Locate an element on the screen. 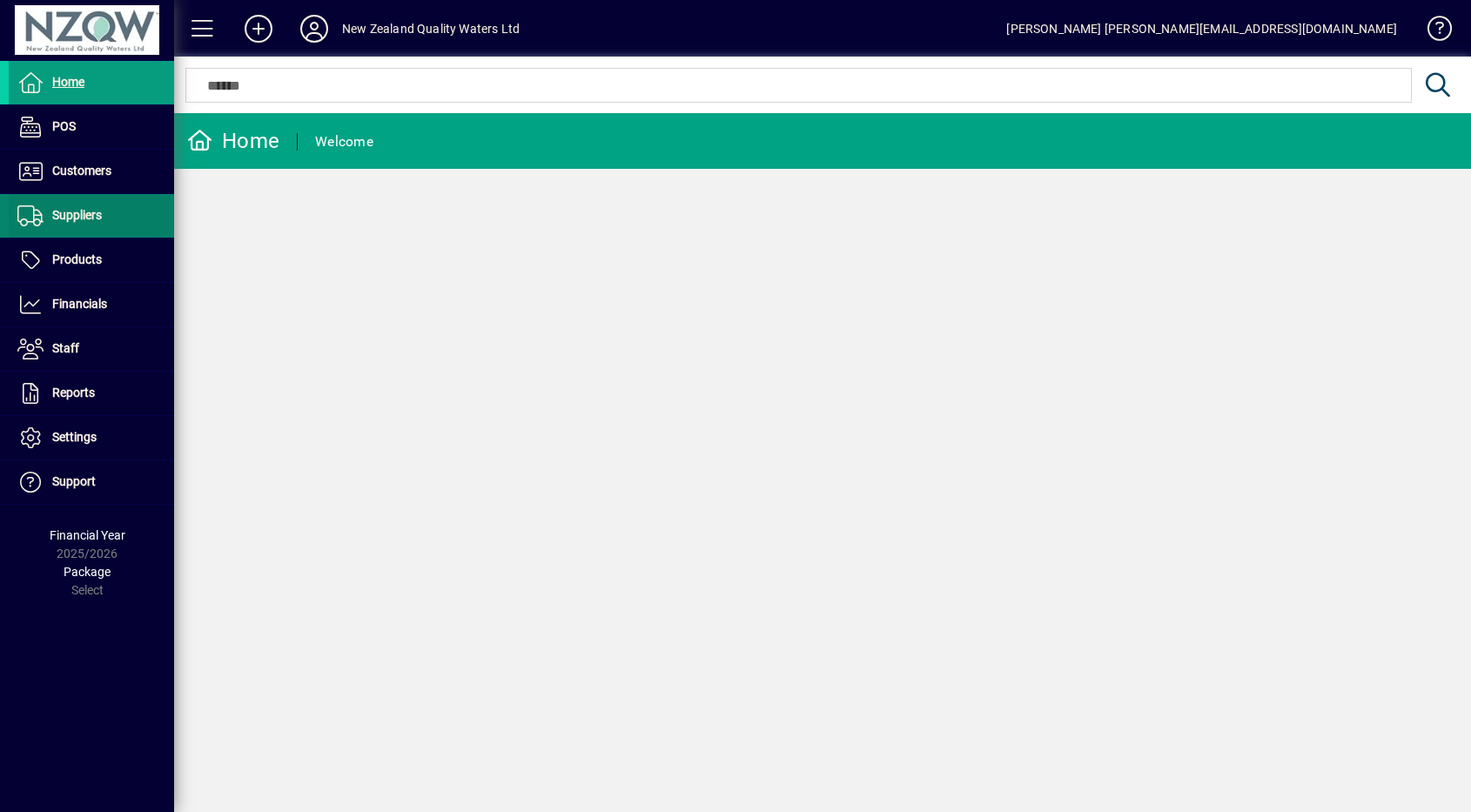 This screenshot has width=1471, height=812. div: New Zealand Quality Waters Ltd is located at coordinates (430, 29).